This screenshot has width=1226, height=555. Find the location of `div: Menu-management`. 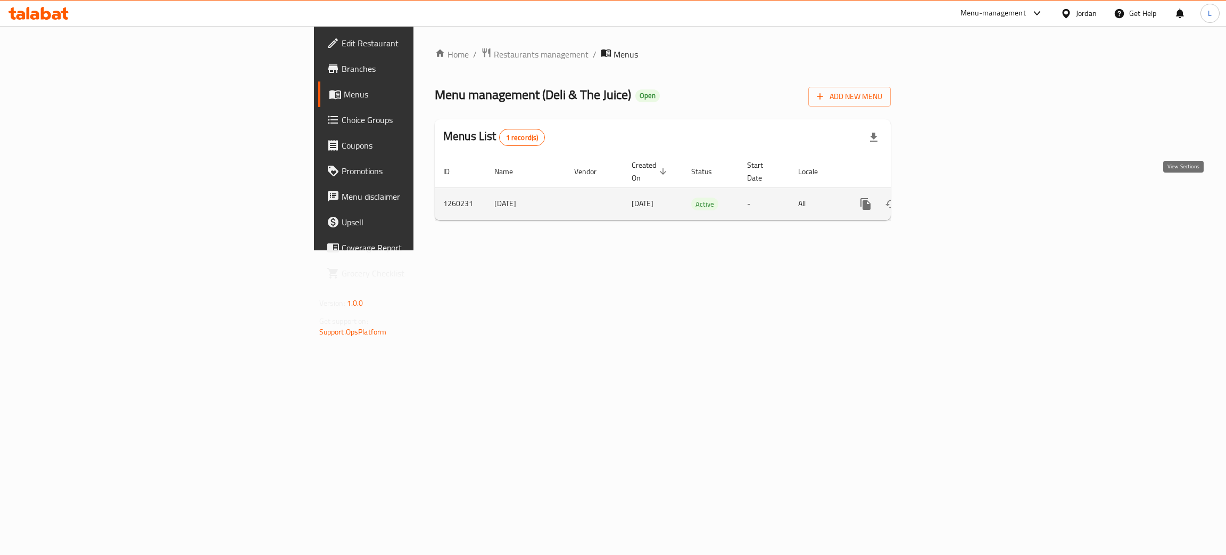

div: Menu-management is located at coordinates (993, 13).